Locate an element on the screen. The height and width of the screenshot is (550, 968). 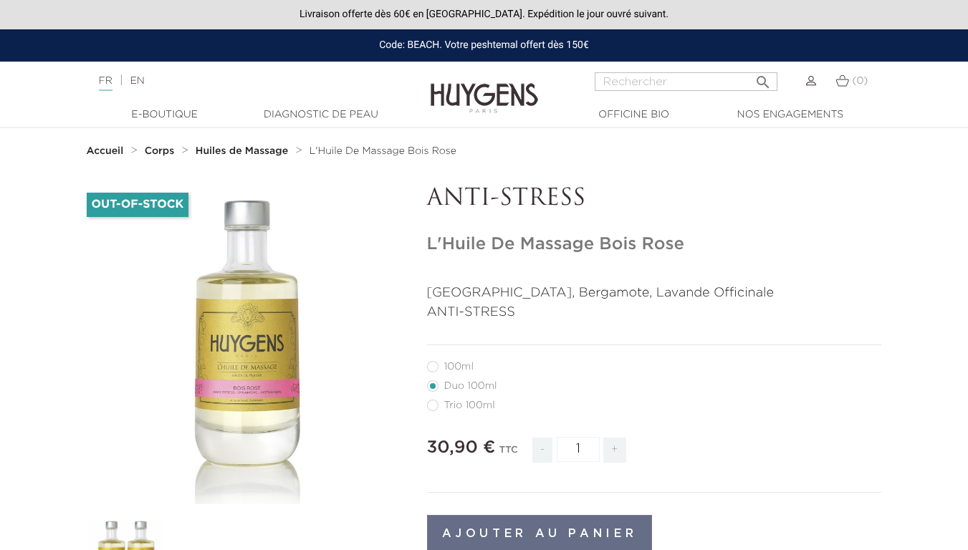
span: L'Huile De Massage Bois Rose is located at coordinates (383, 151).